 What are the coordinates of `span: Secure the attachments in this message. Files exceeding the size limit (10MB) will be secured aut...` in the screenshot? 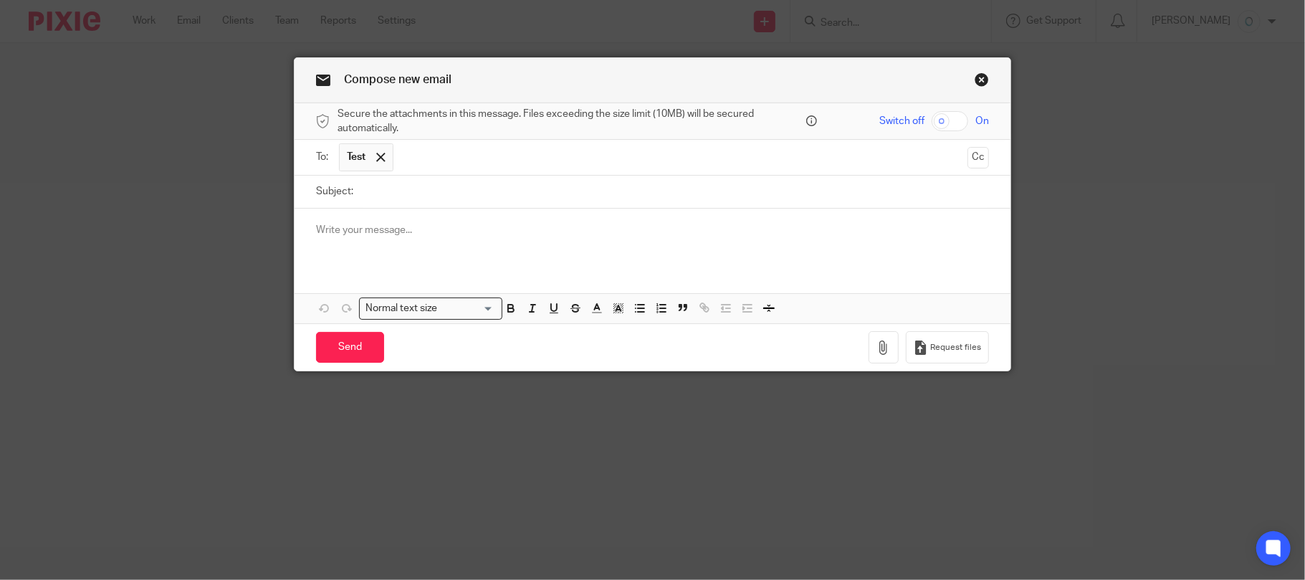 It's located at (570, 121).